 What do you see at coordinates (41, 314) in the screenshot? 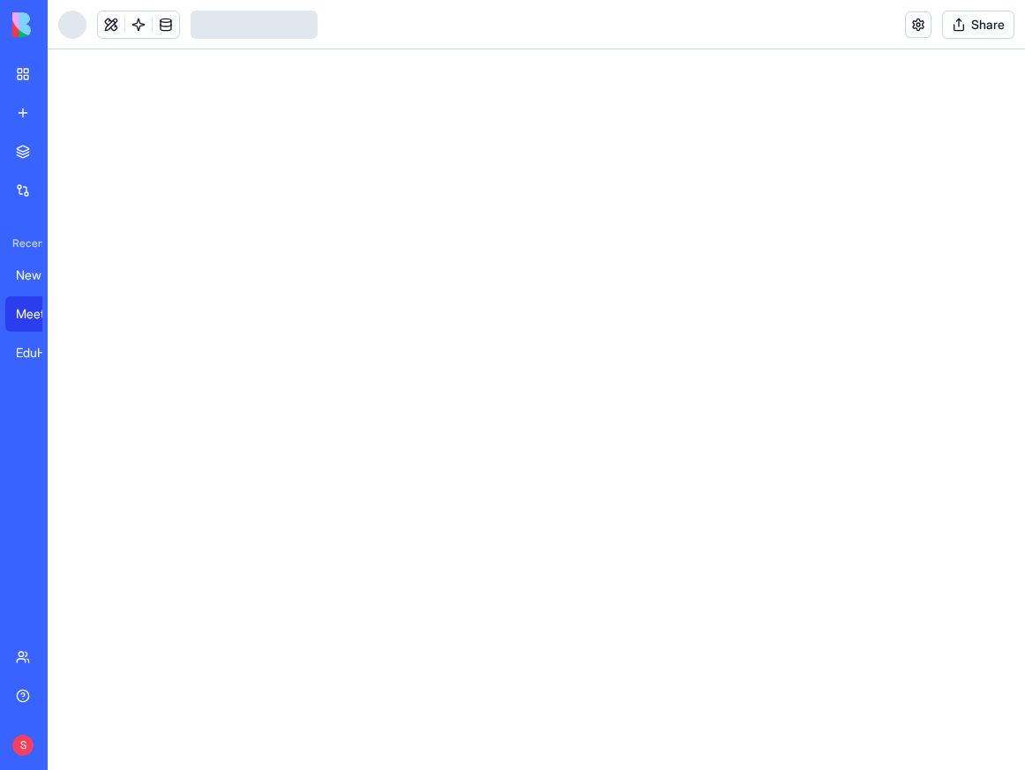
I see `div: Meeting Scheduler` at bounding box center [41, 314].